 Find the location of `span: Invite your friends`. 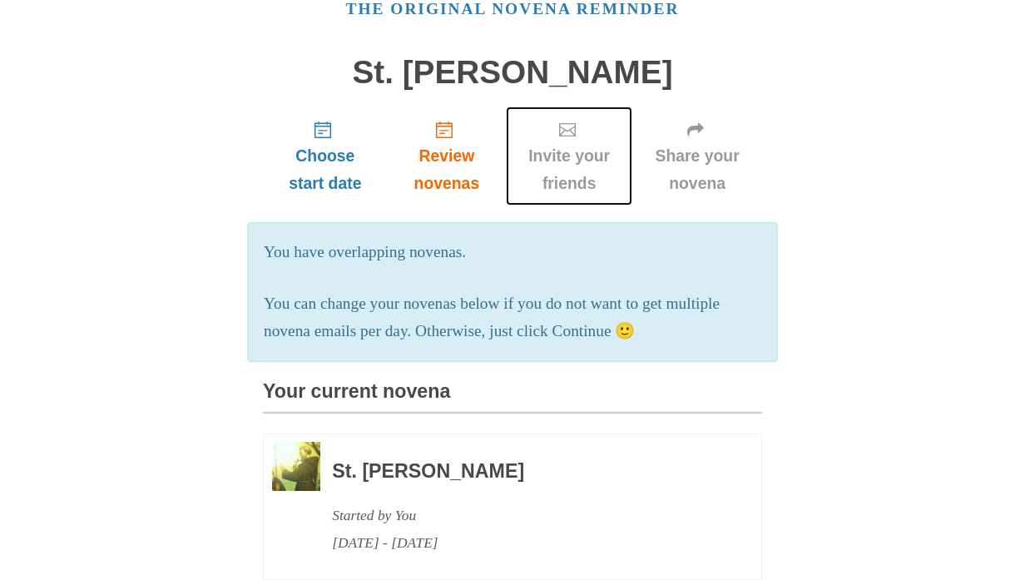

span: Invite your friends is located at coordinates (569, 170).